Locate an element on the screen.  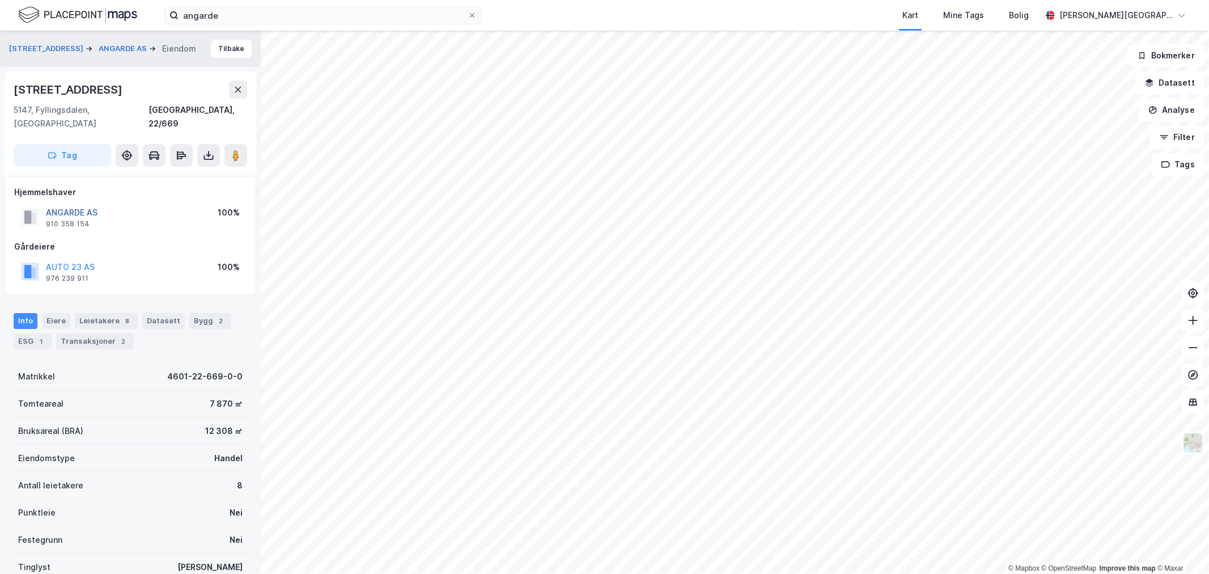
button: Tilbake is located at coordinates (231, 49).